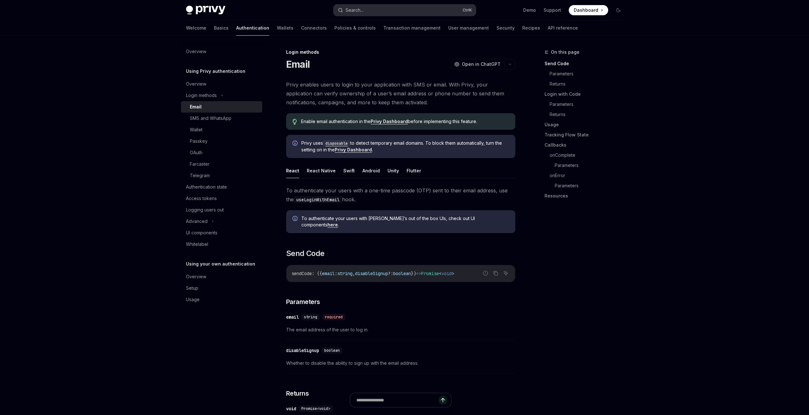  Describe the element at coordinates (199, 141) in the screenshot. I see `div: Passkey` at that location.